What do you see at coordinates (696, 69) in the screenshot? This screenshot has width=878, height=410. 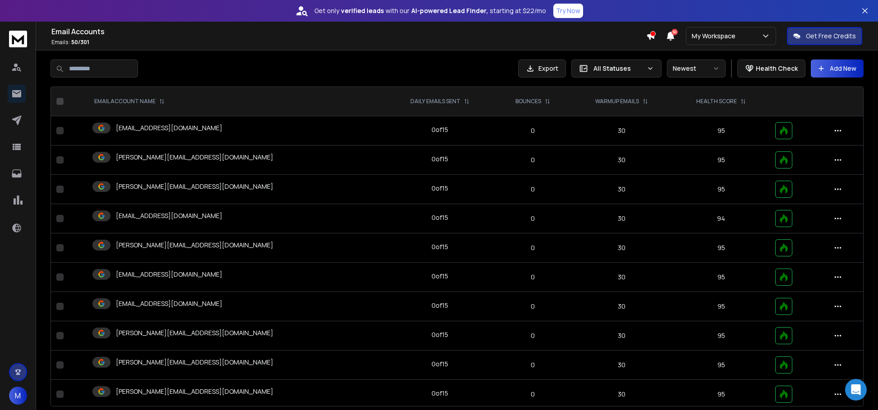 I see `button: Newest` at bounding box center [696, 69].